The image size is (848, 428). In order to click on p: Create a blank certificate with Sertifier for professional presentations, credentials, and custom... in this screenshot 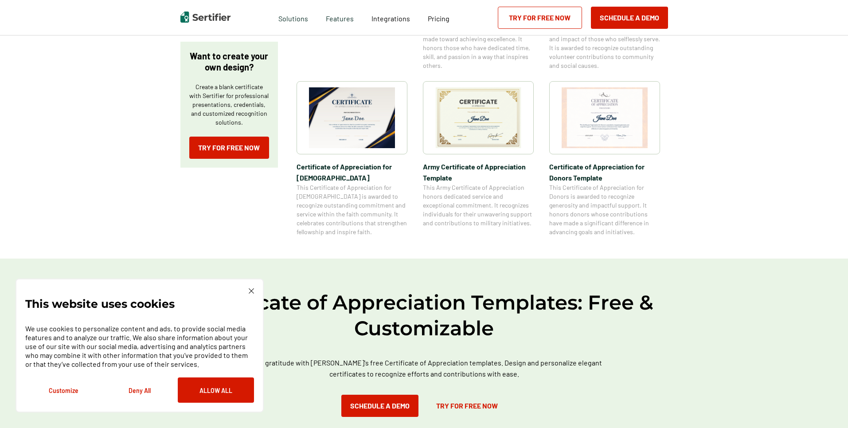, I will do `click(229, 105)`.